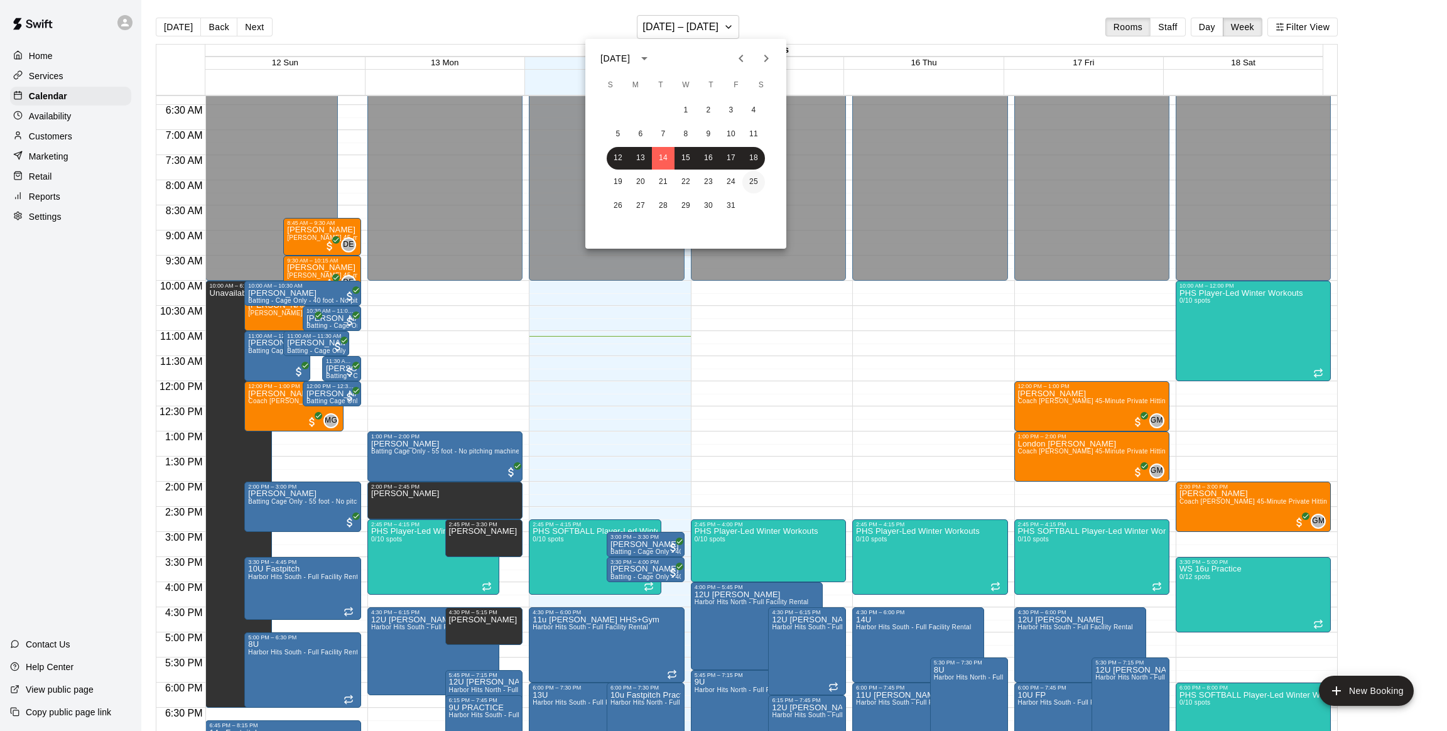  I want to click on button: 2, so click(708, 111).